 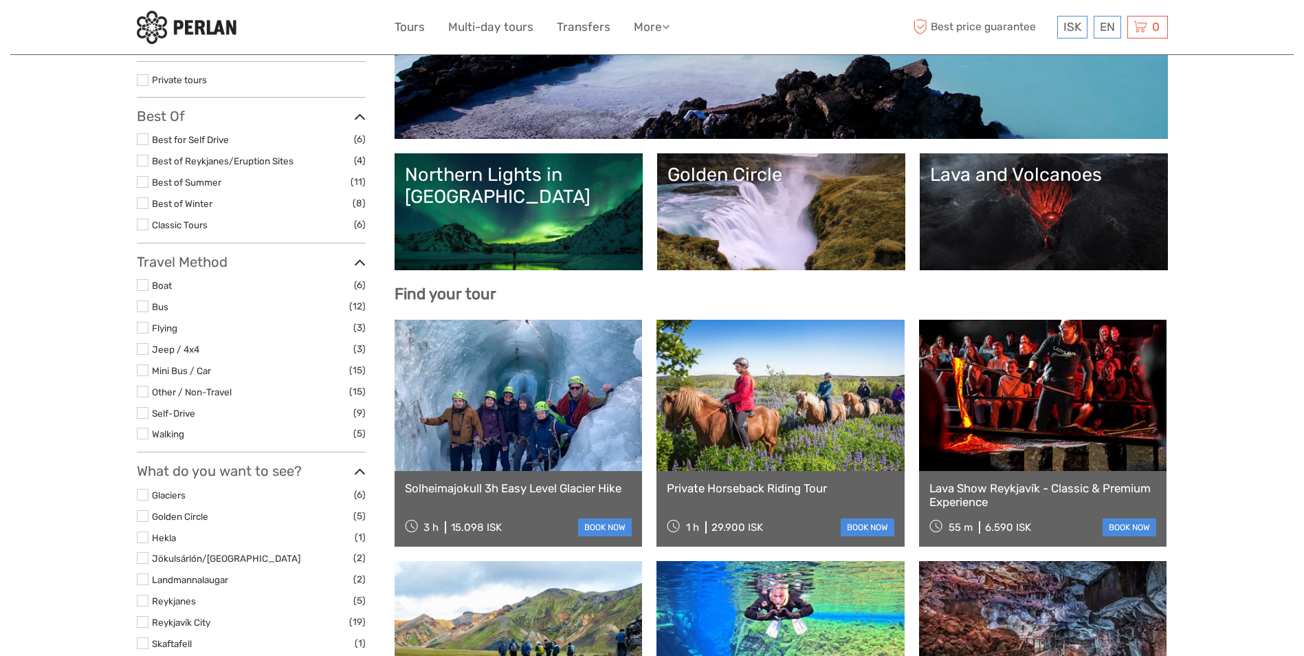 I want to click on a: Reykjanes, so click(x=174, y=601).